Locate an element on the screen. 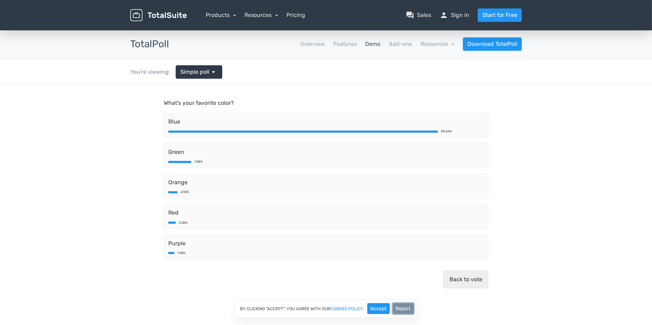  a: Simple poll arrow_drop_down is located at coordinates (199, 72).